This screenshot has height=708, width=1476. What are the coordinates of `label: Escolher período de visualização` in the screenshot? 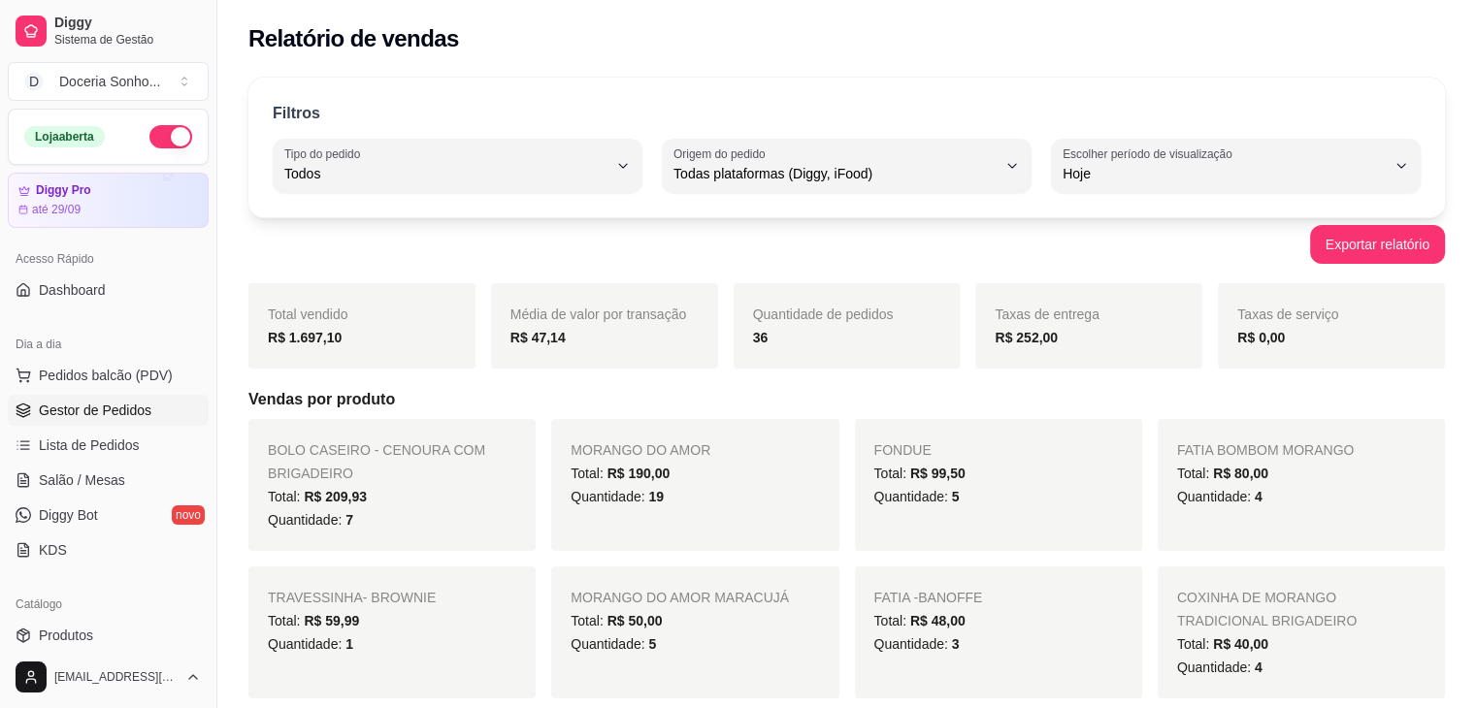 It's located at (1150, 153).